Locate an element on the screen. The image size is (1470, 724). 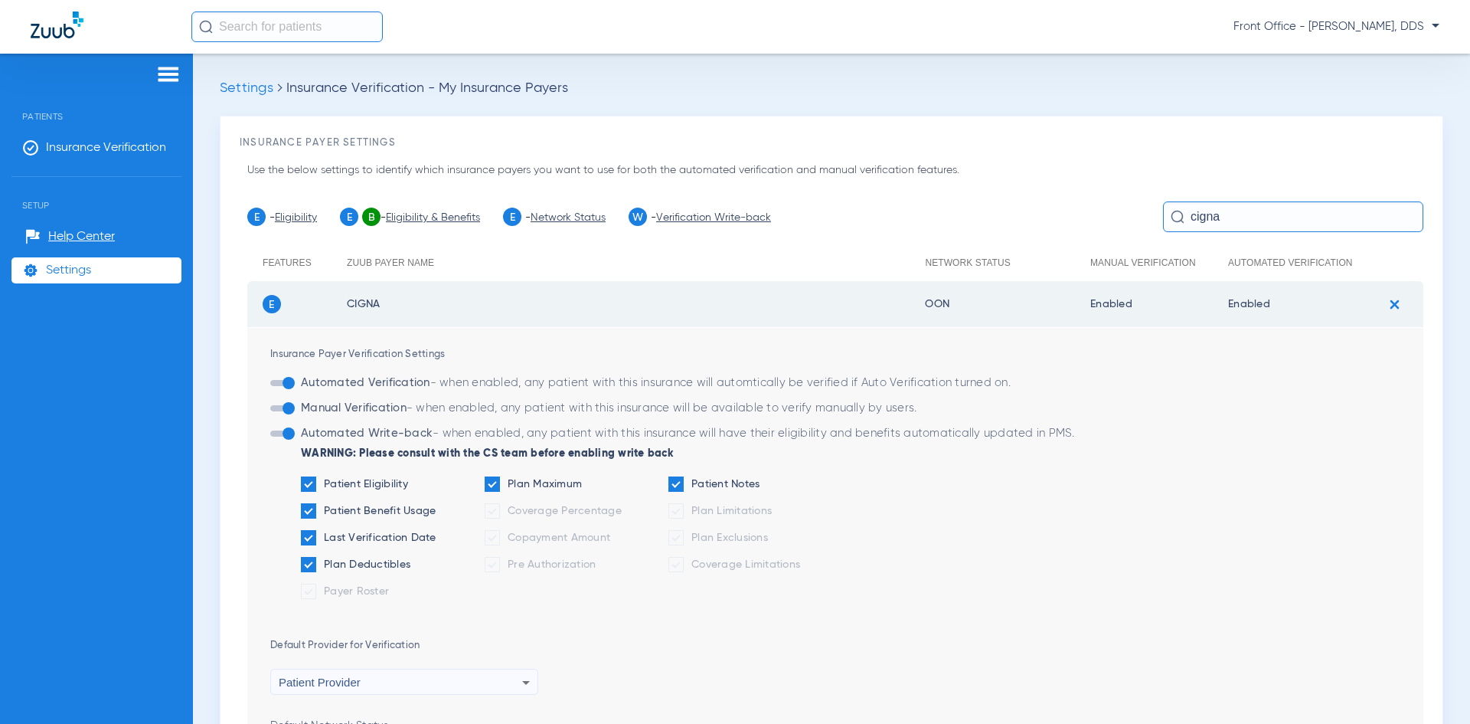
td: CIGNA is located at coordinates (636, 304).